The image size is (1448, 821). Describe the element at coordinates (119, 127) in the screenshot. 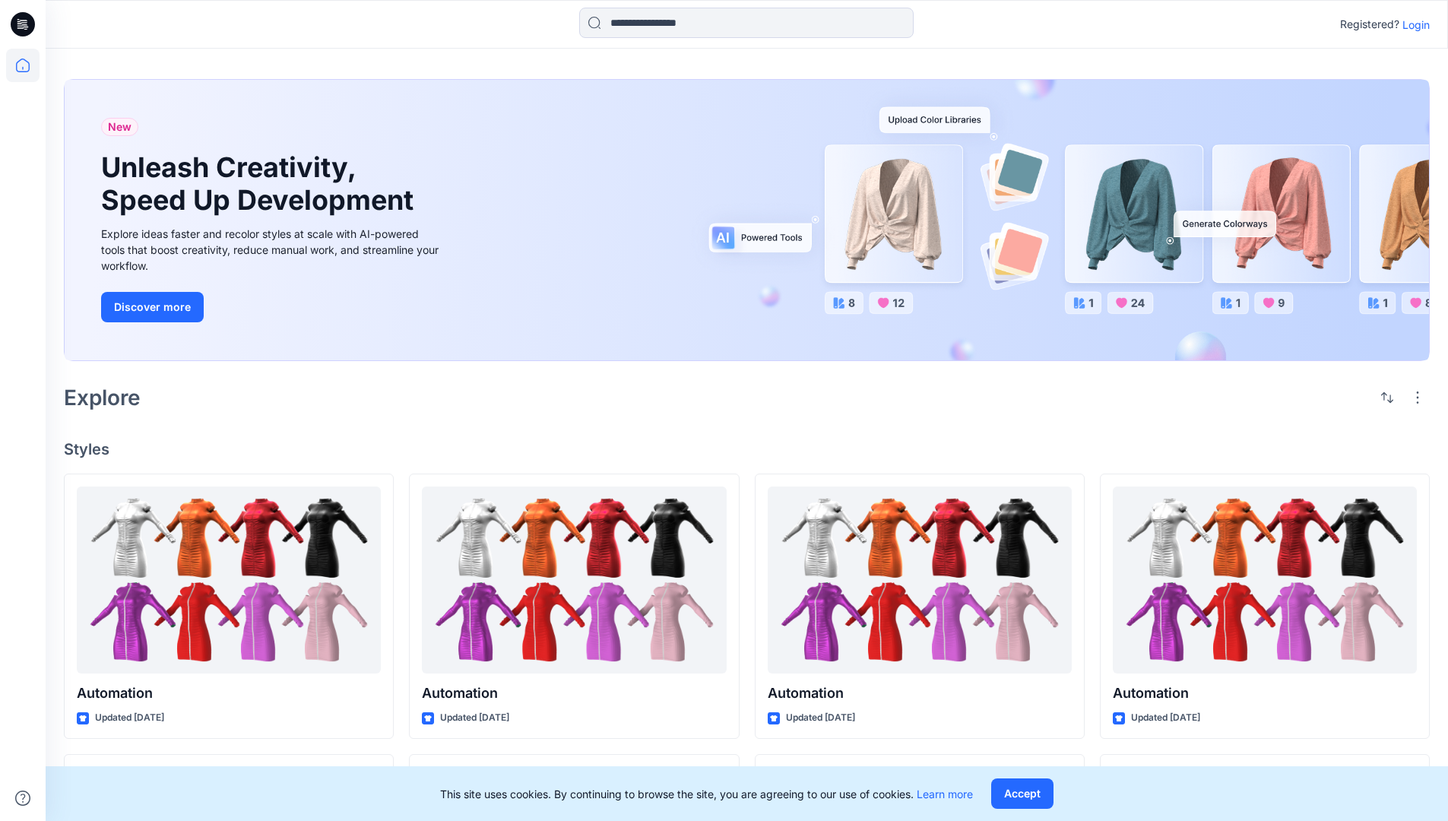

I see `span: New` at that location.